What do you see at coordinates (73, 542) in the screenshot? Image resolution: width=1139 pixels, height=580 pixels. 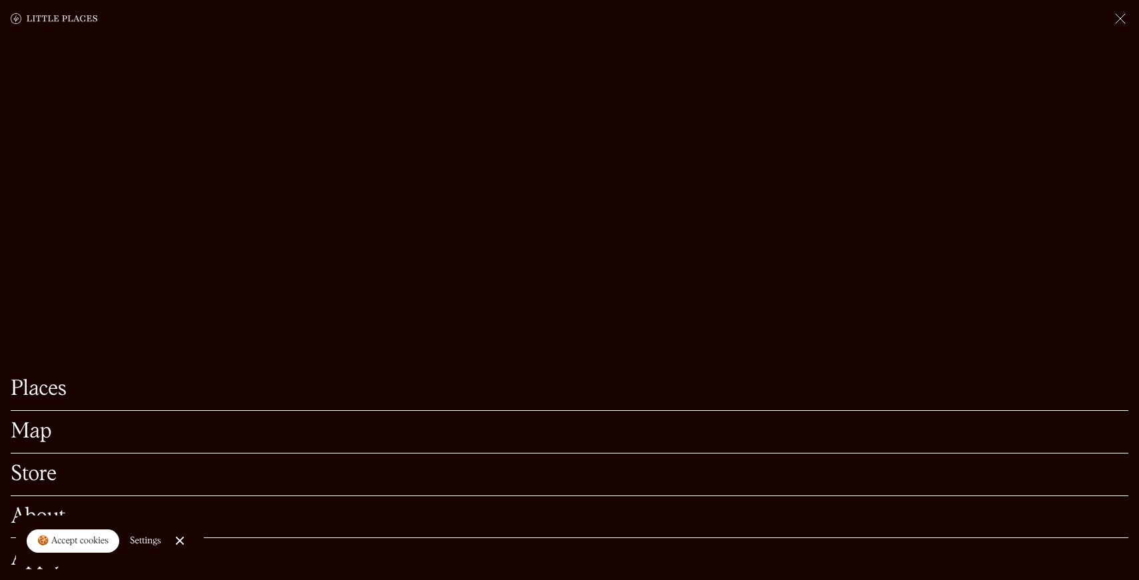 I see `div: 🍪 Accept cookies` at bounding box center [73, 542].